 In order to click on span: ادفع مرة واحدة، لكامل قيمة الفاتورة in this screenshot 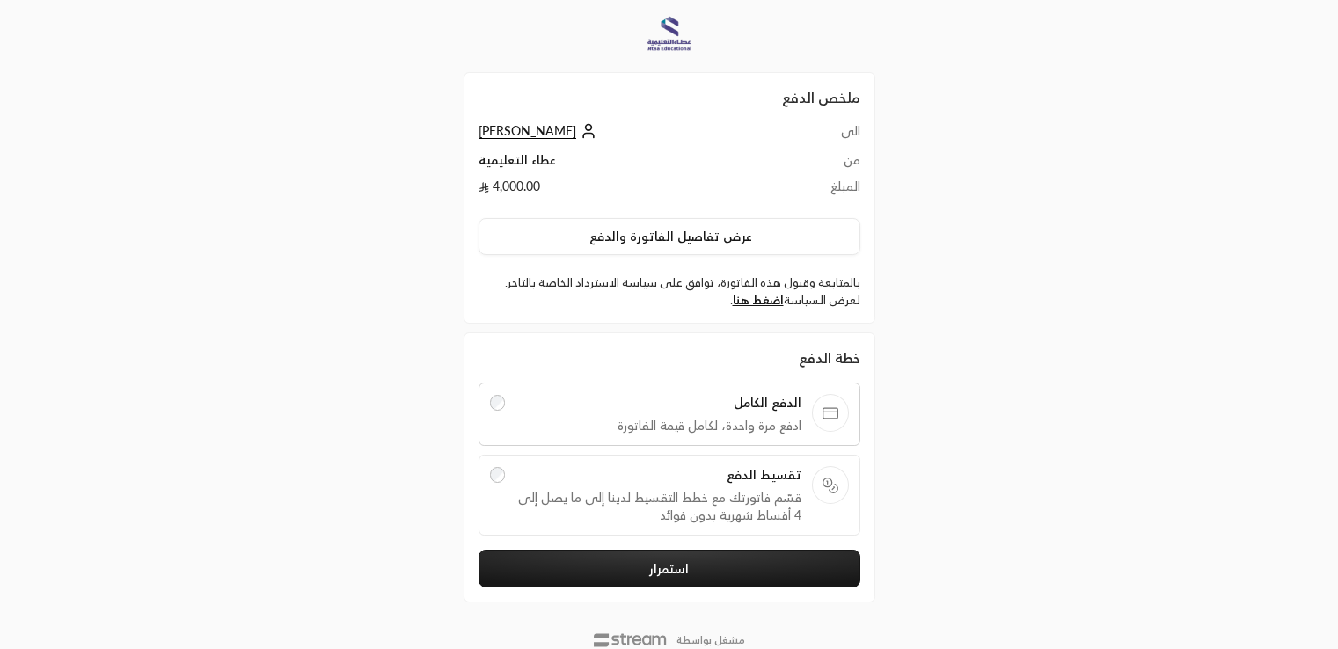, I will do `click(658, 426)`.